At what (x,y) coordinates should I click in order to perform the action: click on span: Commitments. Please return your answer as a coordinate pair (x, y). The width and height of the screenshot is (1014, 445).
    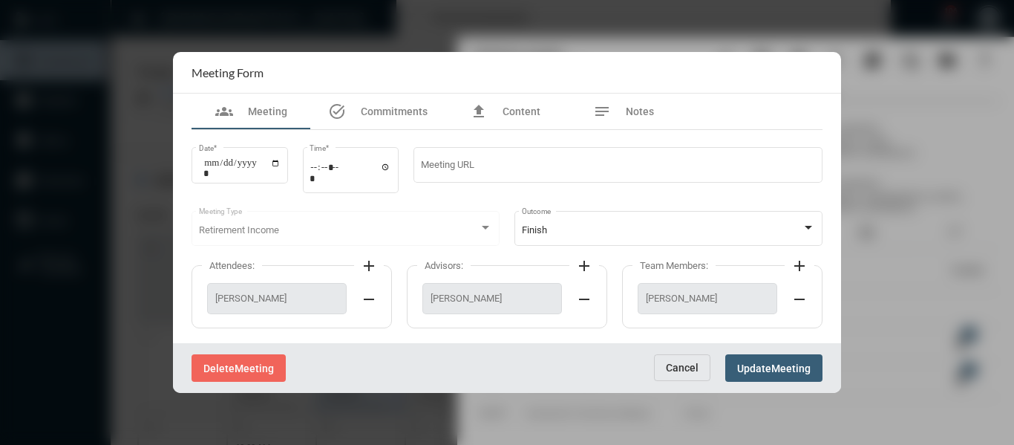
    Looking at the image, I should click on (394, 111).